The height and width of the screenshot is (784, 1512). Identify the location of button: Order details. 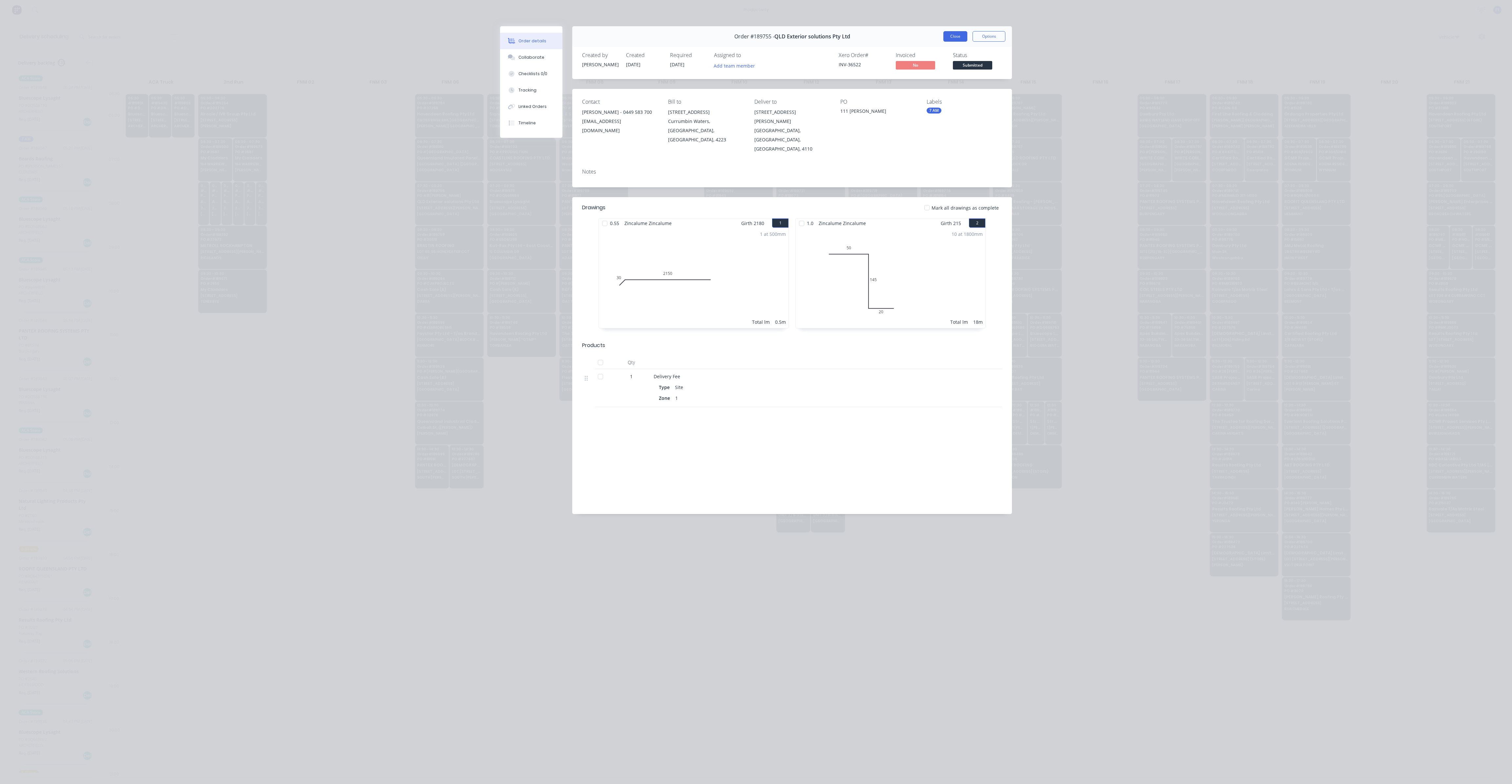
(531, 41).